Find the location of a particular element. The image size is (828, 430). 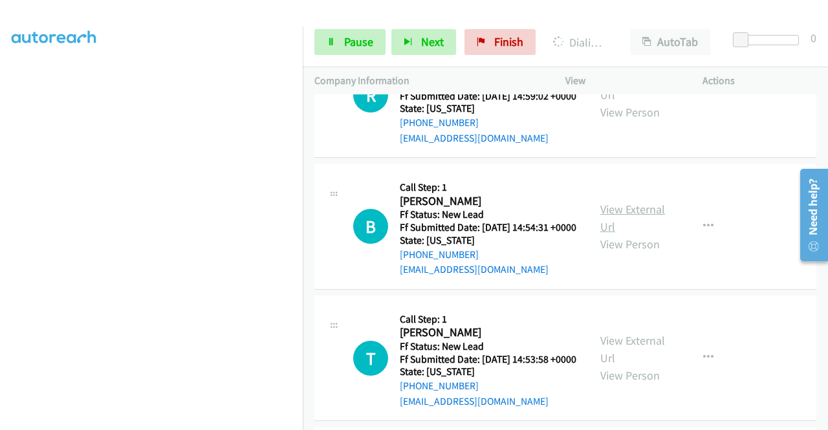

p: View is located at coordinates (622, 81).